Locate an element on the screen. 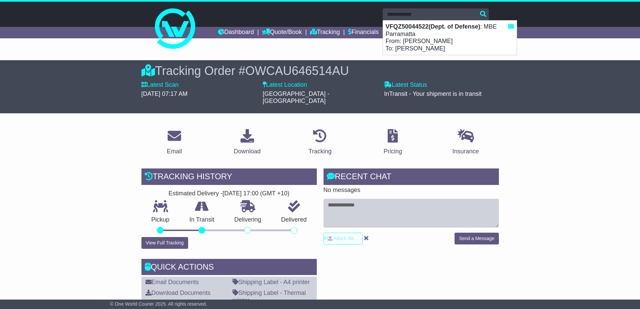 This screenshot has width=640, height=309. a: Dashboard is located at coordinates (236, 33).